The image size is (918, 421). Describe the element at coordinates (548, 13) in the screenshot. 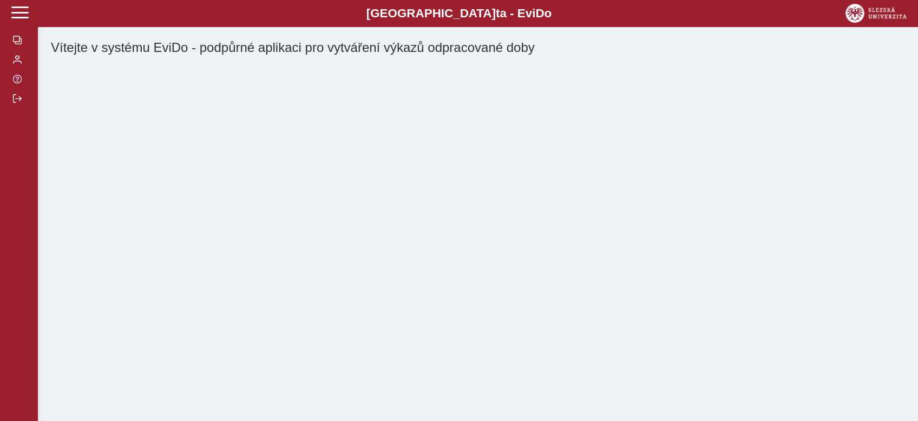

I see `span: o` at that location.